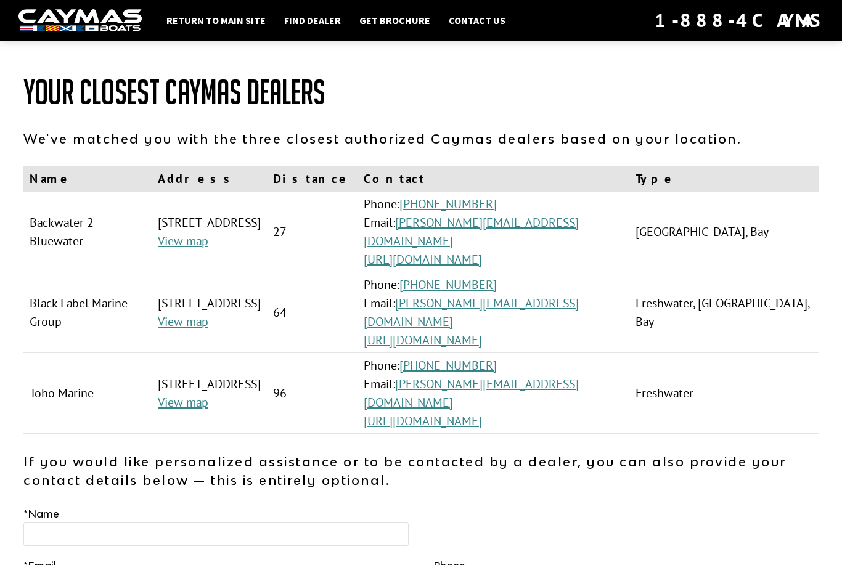 This screenshot has height=565, width=842. What do you see at coordinates (493, 179) in the screenshot?
I see `th: Contact` at bounding box center [493, 179].